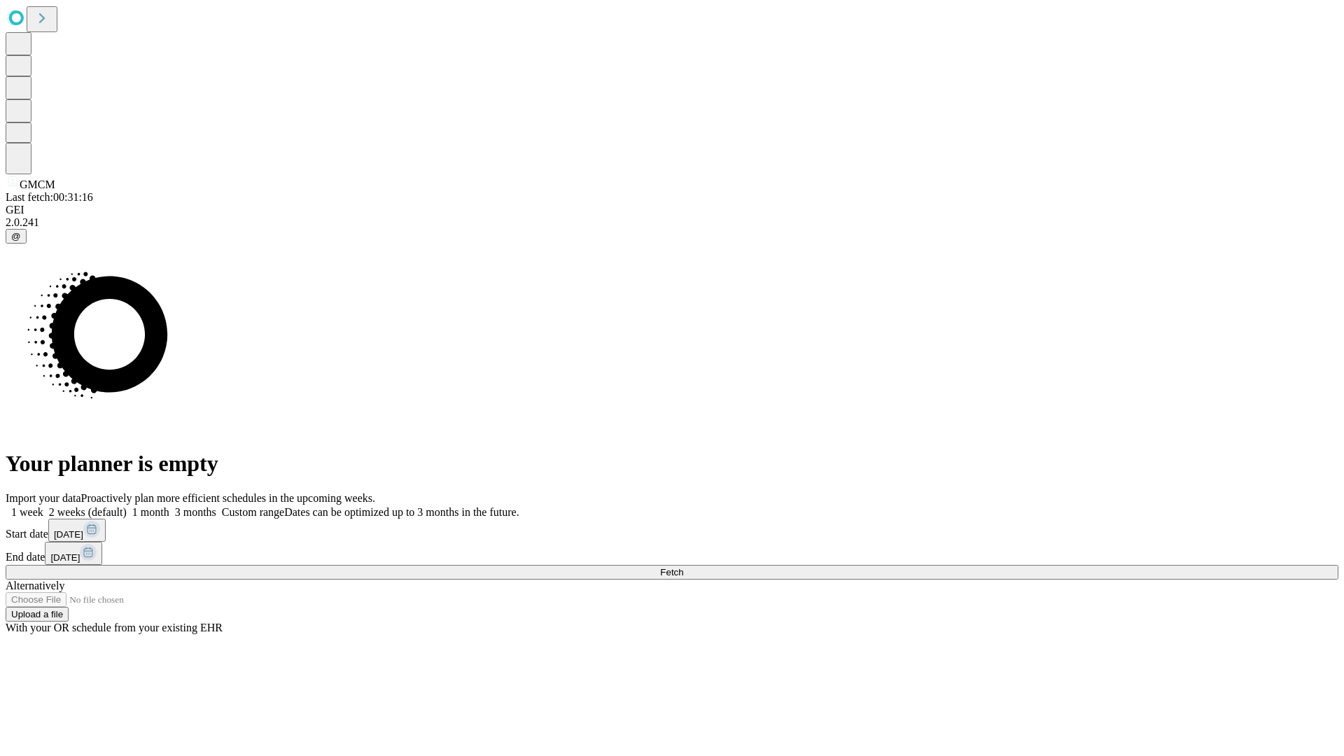 This screenshot has height=756, width=1344. Describe the element at coordinates (672, 223) in the screenshot. I see `div: 2.0.241` at that location.